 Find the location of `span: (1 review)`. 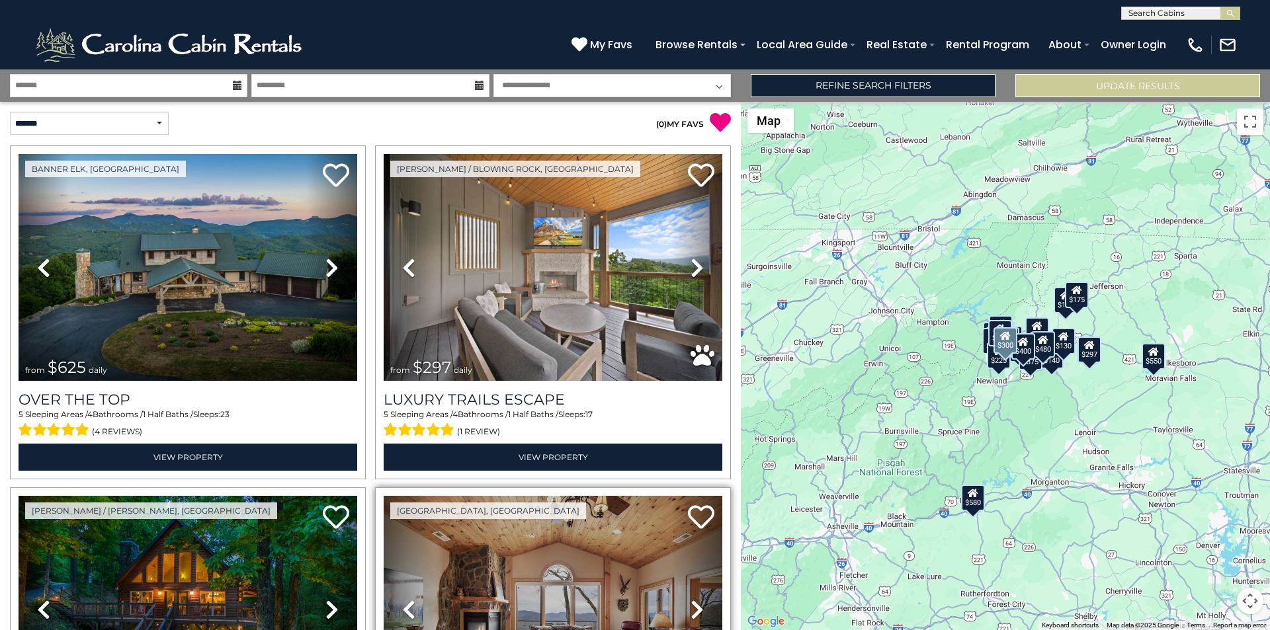

span: (1 review) is located at coordinates (478, 432).